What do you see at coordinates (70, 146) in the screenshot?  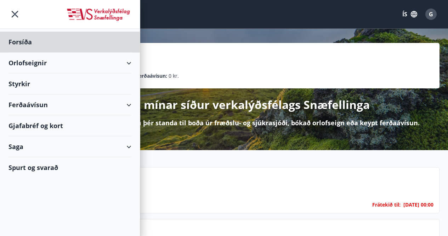 I see `div: Saga` at bounding box center [70, 146].